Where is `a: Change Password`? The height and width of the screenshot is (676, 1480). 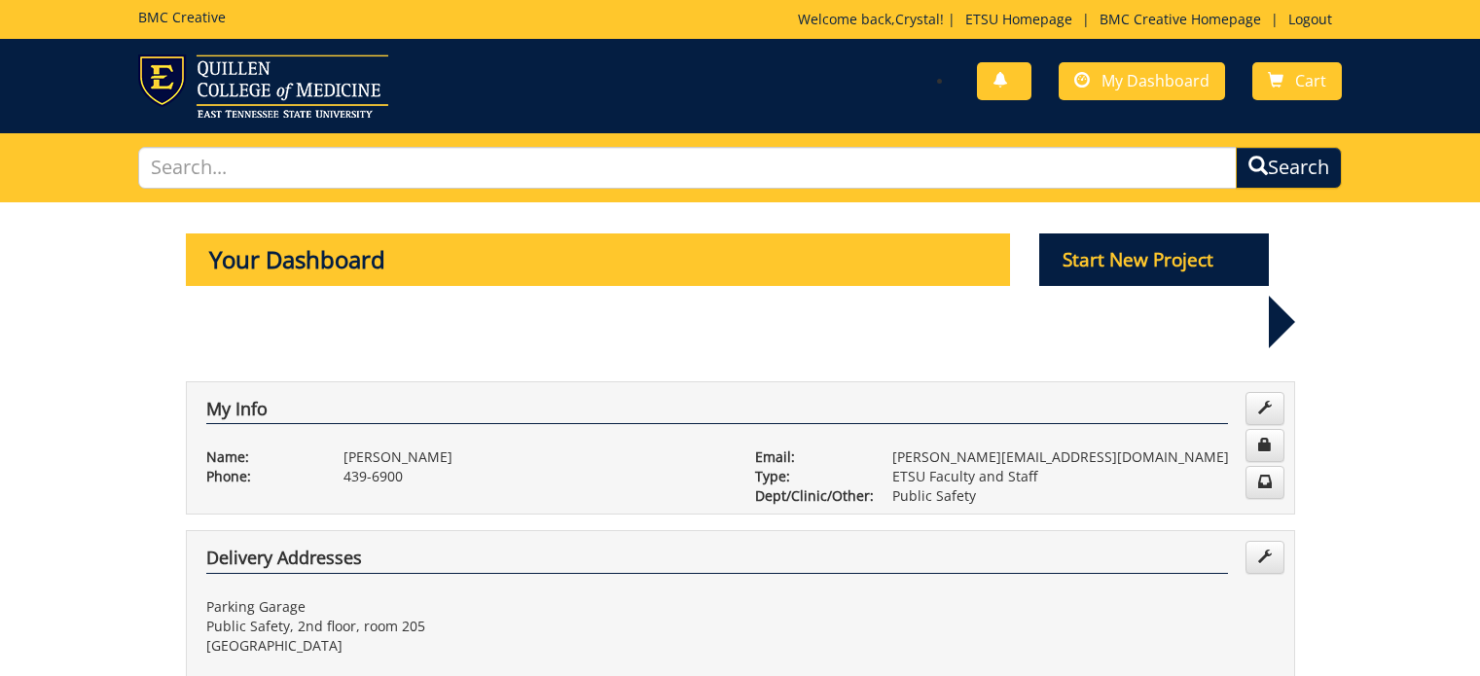 a: Change Password is located at coordinates (1265, 446).